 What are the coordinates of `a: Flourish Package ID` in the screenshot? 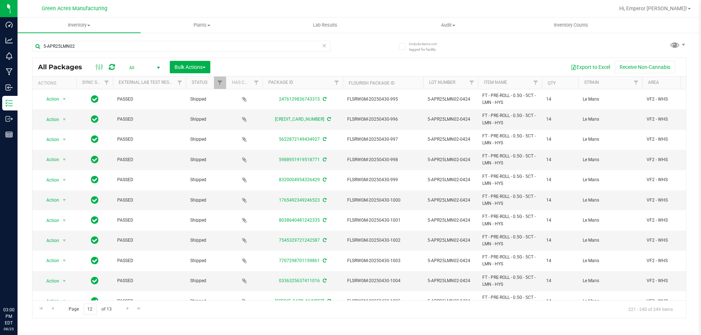 It's located at (372, 83).